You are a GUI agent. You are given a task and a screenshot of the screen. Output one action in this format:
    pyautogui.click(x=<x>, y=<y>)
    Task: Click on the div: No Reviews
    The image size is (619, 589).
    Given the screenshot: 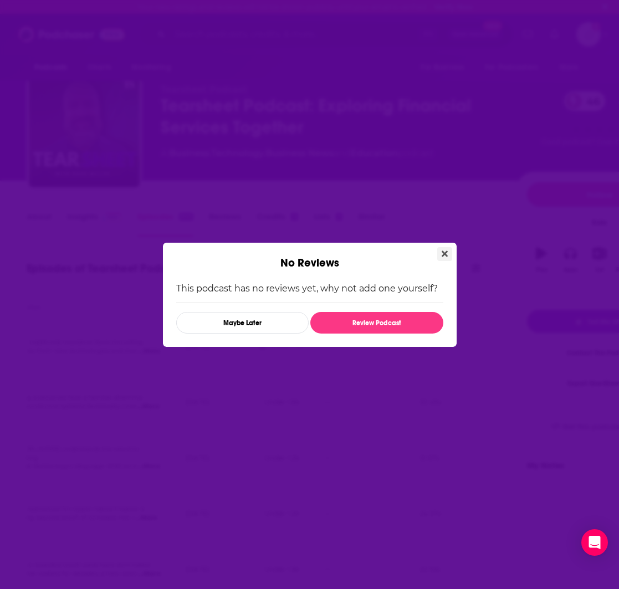 What is the action you would take?
    pyautogui.click(x=310, y=256)
    